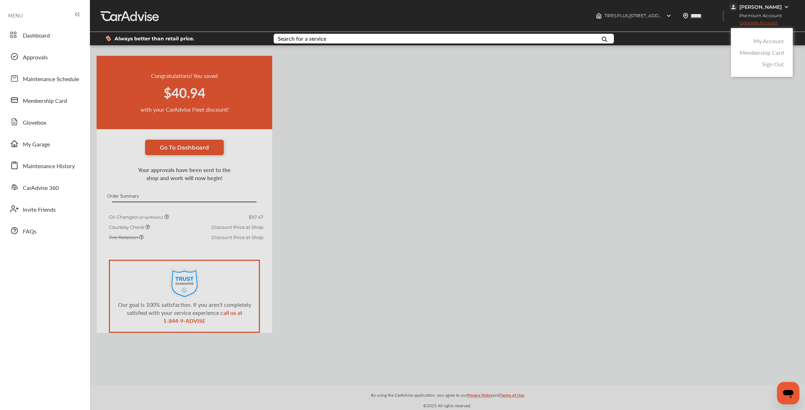 This screenshot has width=805, height=410. What do you see at coordinates (44, 78) in the screenshot?
I see `a: Maintenance Schedule` at bounding box center [44, 78].